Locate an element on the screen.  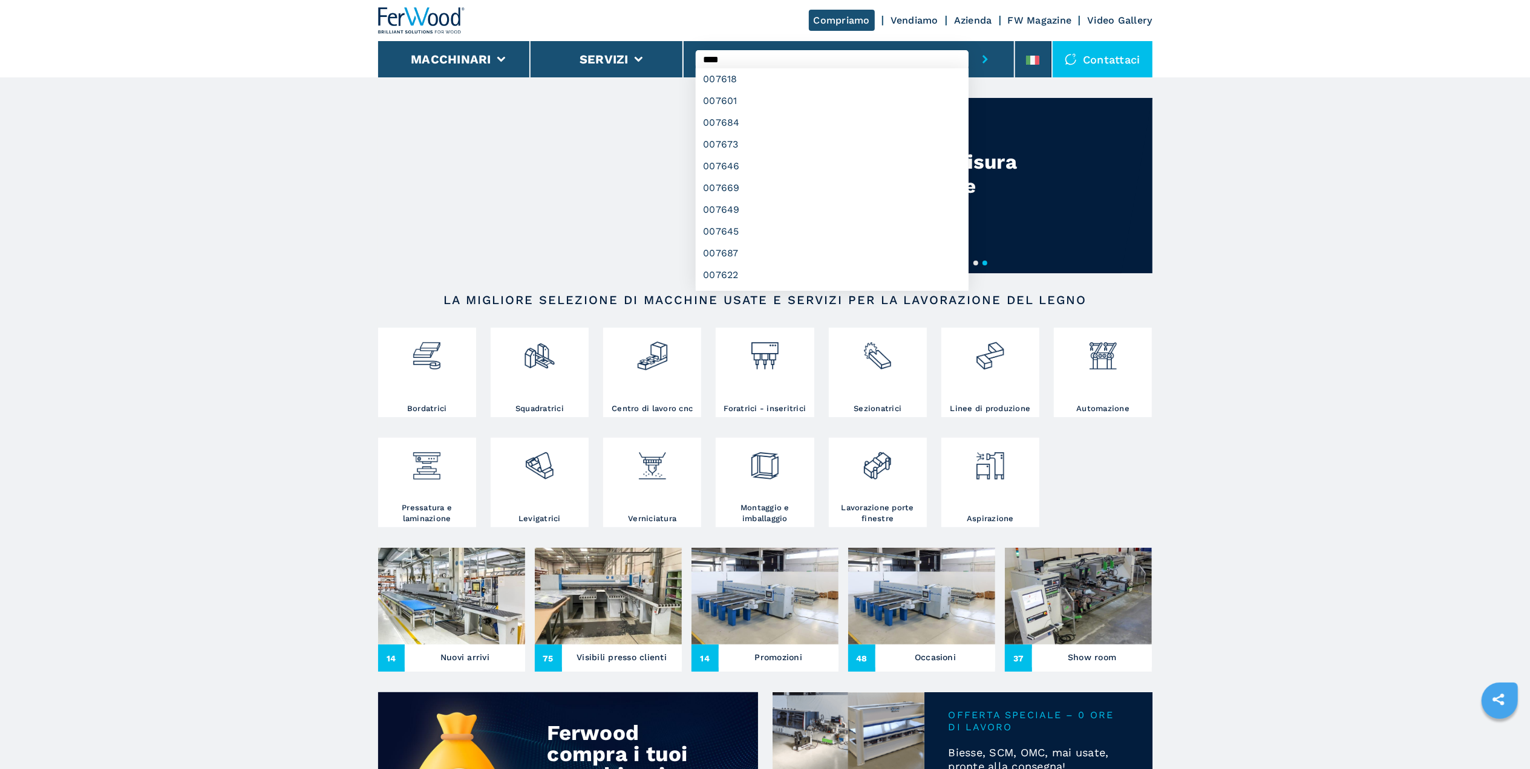
a: Azienda is located at coordinates (972, 20).